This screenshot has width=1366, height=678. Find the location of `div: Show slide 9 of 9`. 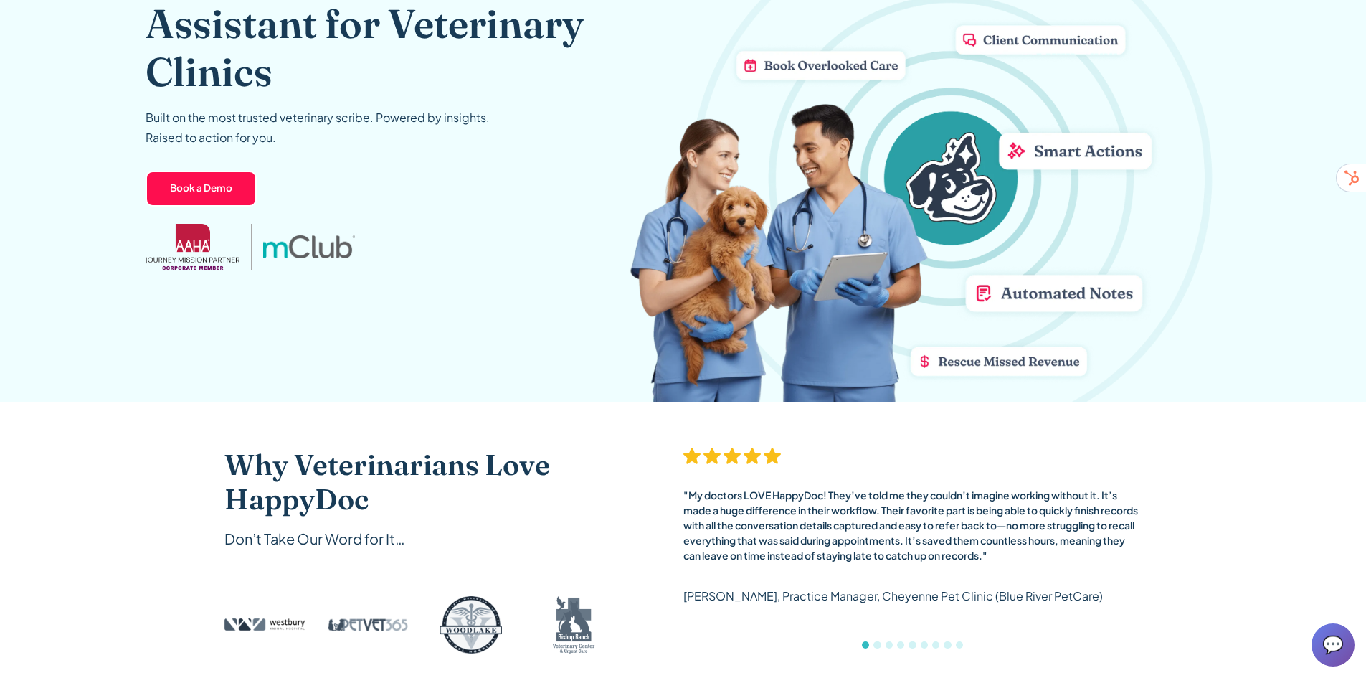

div: Show slide 9 of 9 is located at coordinates (959, 645).